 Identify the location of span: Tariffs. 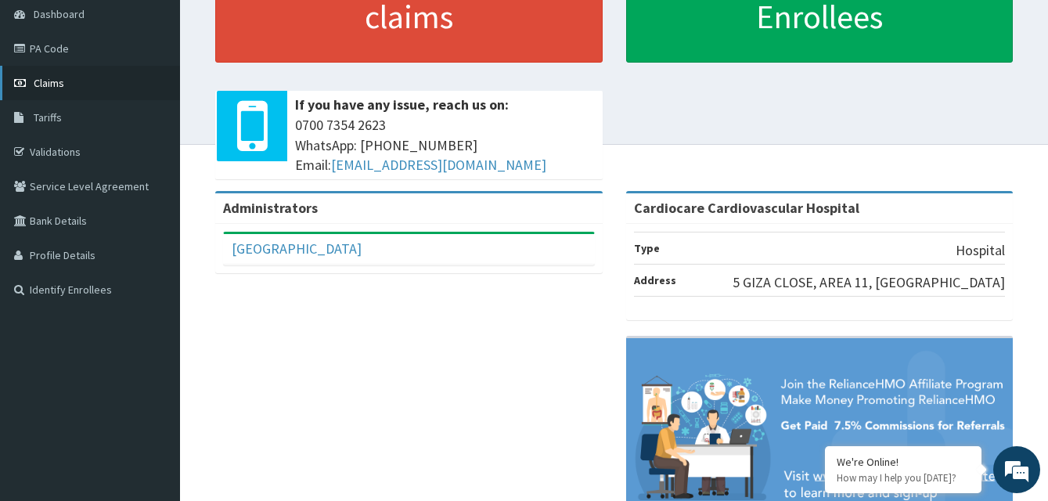
(48, 117).